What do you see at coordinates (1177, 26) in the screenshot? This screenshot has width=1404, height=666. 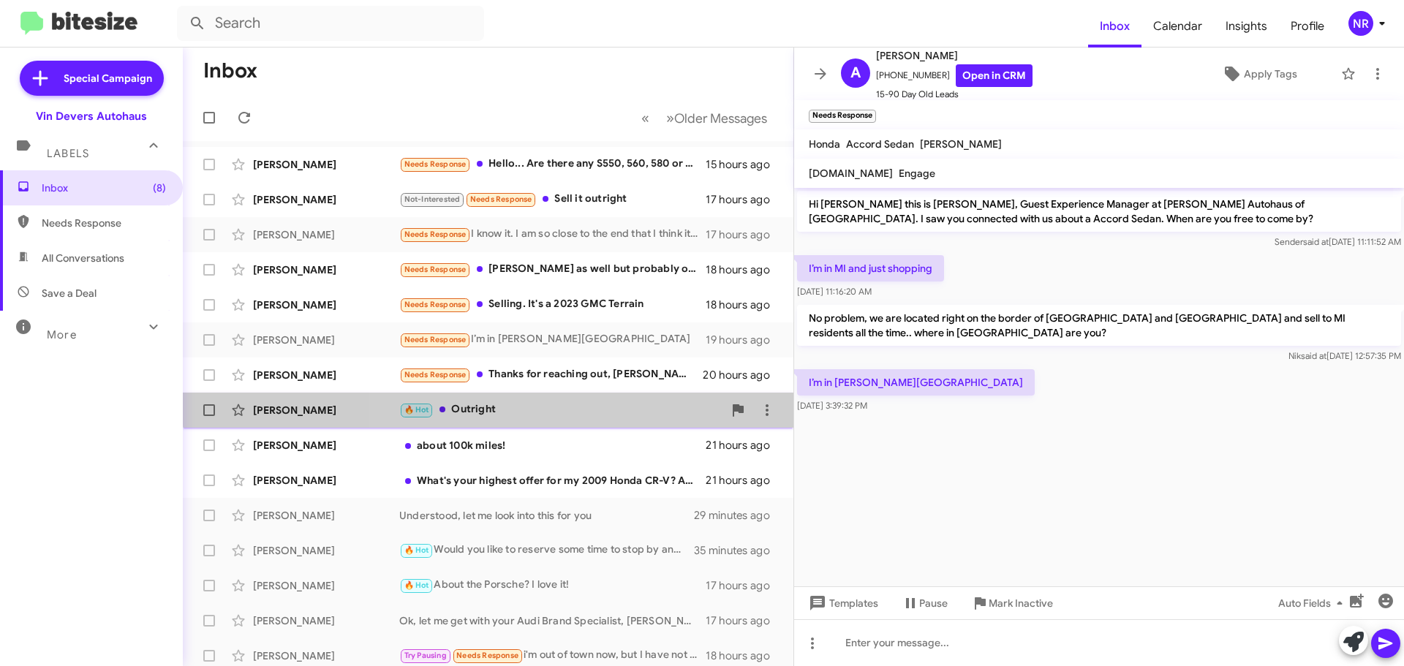 I see `span: Calendar` at bounding box center [1177, 26].